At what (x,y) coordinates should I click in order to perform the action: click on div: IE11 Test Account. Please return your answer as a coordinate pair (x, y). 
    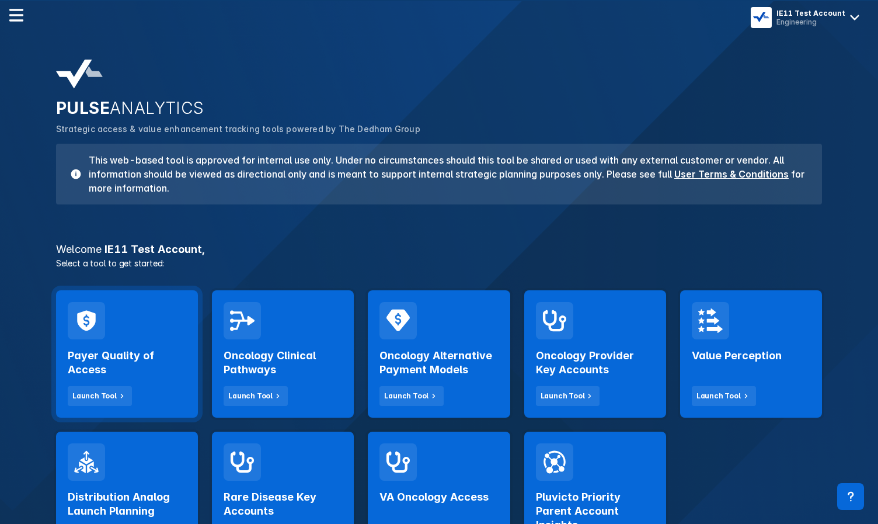
    Looking at the image, I should click on (811, 13).